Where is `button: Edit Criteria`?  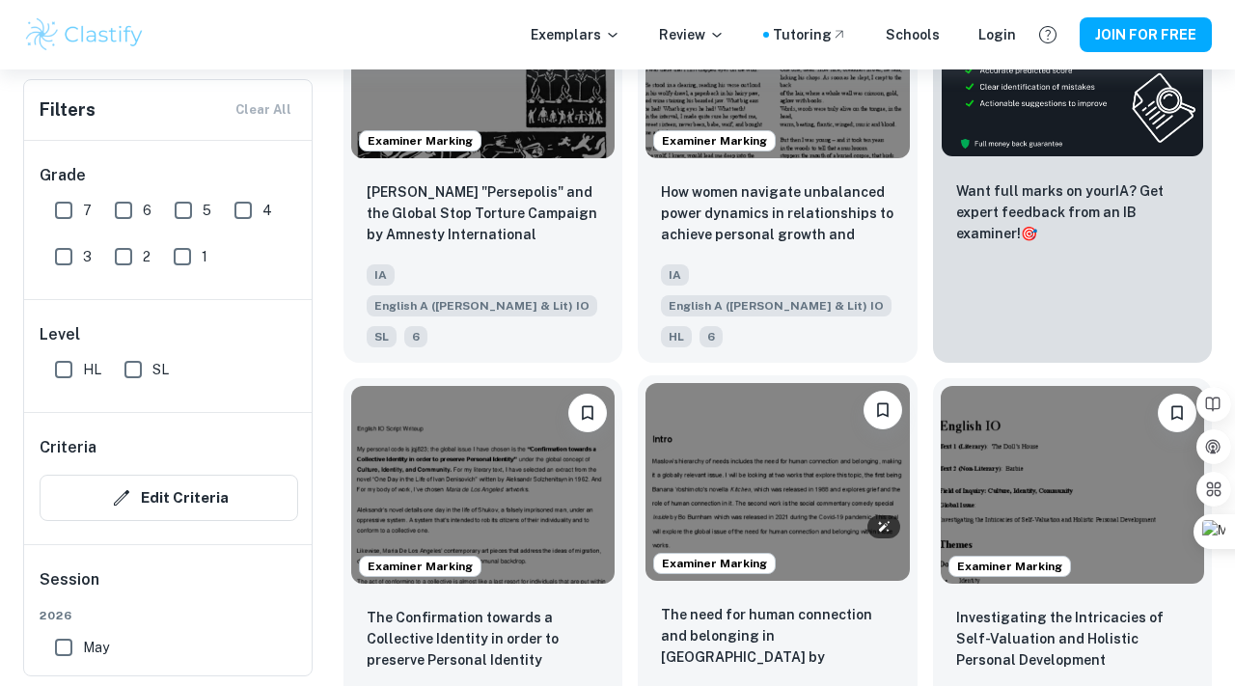 button: Edit Criteria is located at coordinates (169, 498).